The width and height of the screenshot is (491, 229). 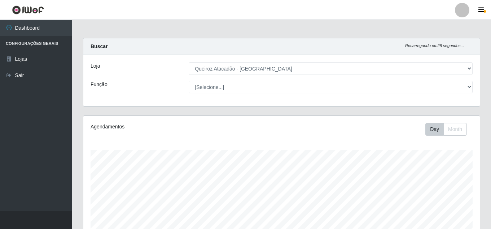 I want to click on div: First group, so click(x=446, y=129).